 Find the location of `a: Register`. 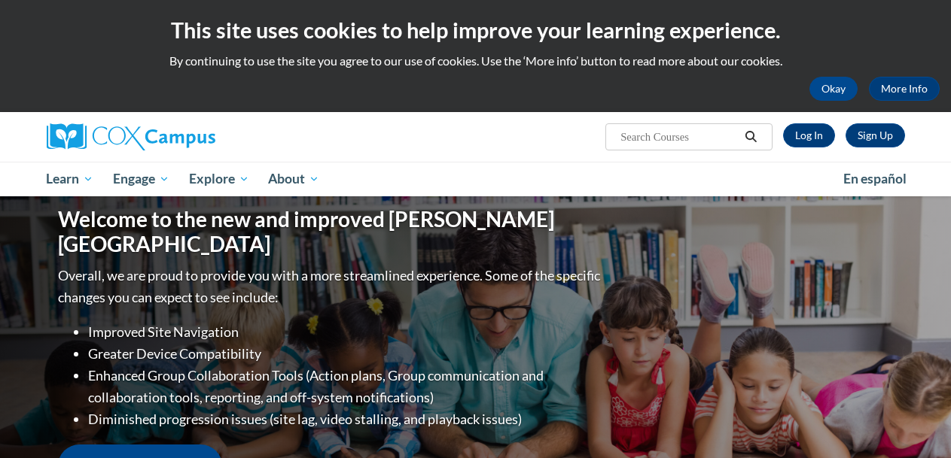

a: Register is located at coordinates (875, 135).